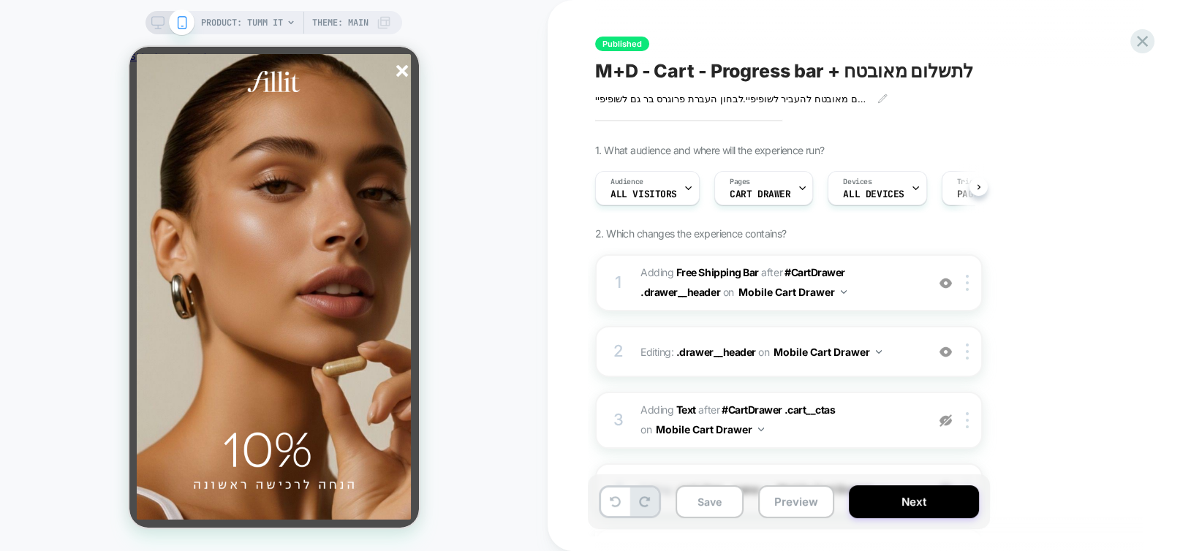 This screenshot has height=551, width=1191. I want to click on span: All Visitors, so click(644, 195).